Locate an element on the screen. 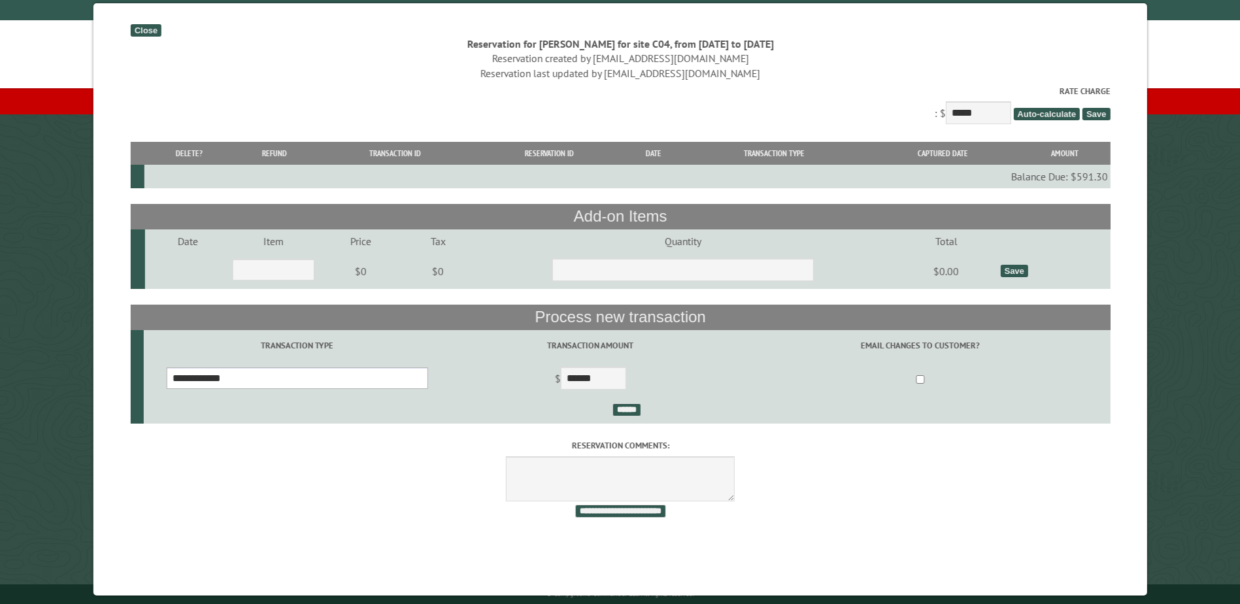 The image size is (1240, 604). th: Delete? is located at coordinates (189, 153).